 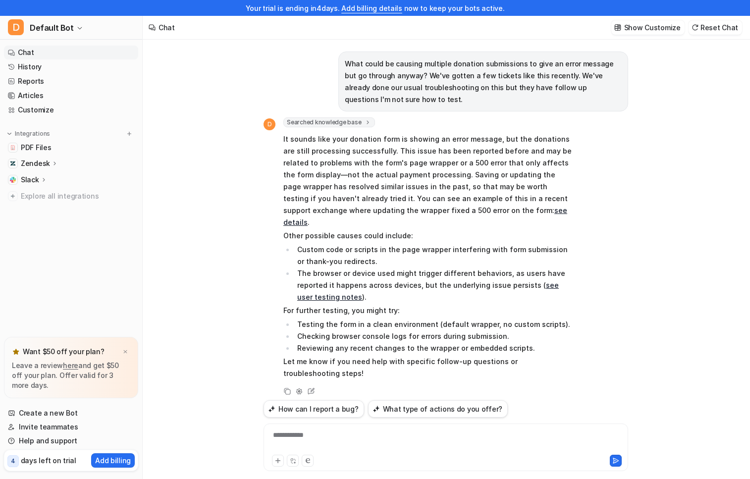 I want to click on button: Integrations, so click(x=28, y=134).